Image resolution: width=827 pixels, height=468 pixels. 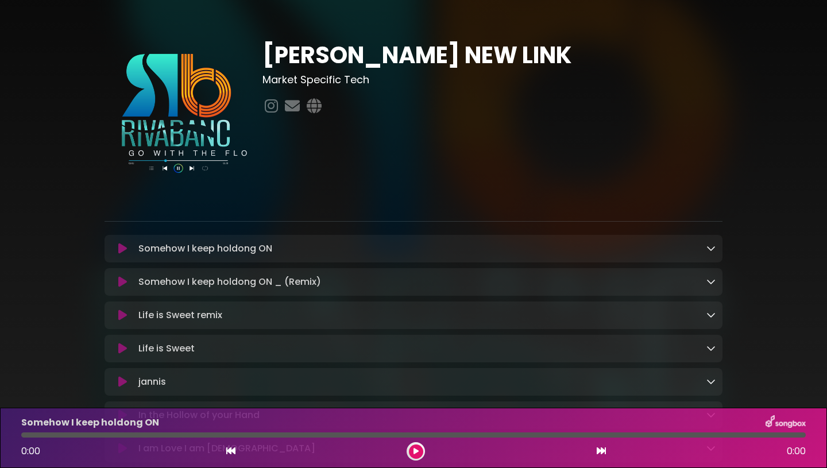 What do you see at coordinates (230, 282) in the screenshot?
I see `p: Somehow I keep holdong ON _ (Remix)` at bounding box center [230, 282].